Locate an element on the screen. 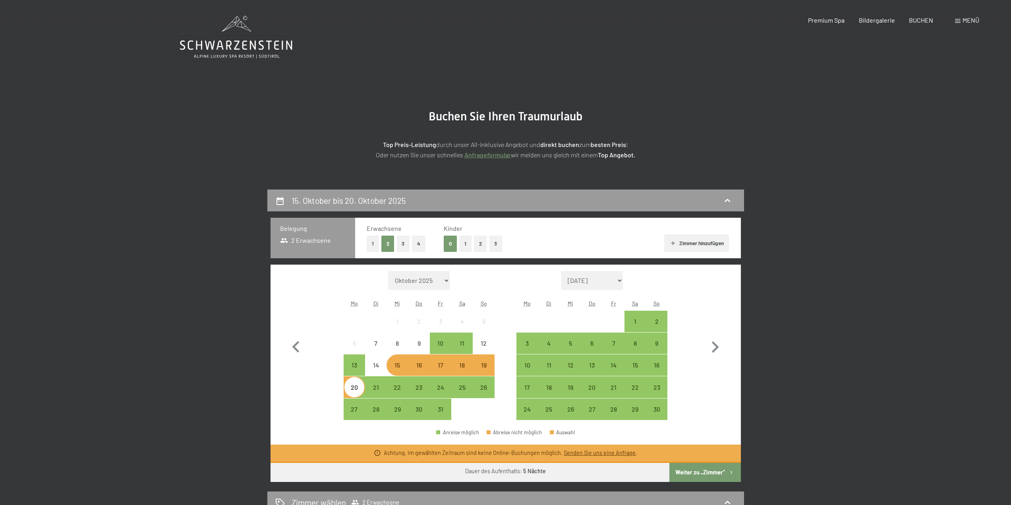 The width and height of the screenshot is (1011, 505). p: durch unser All-inklusive Angebot und zum ! Oder nutzen Sie unser schnelles wir melden uns gleich... is located at coordinates (506, 149).